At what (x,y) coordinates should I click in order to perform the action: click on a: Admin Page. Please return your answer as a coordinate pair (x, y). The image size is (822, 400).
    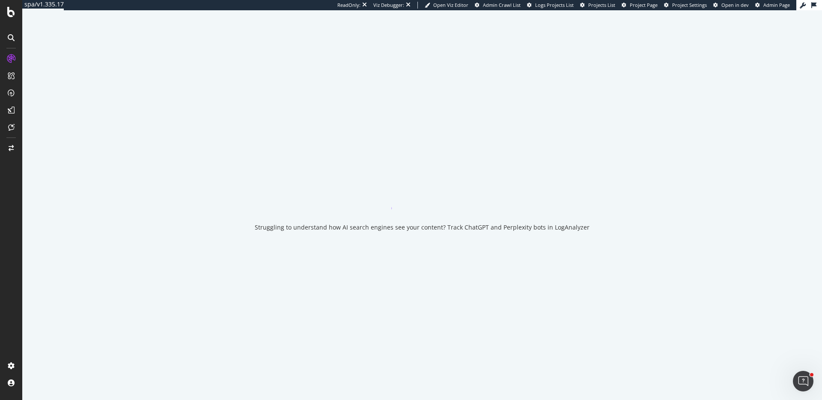
    Looking at the image, I should click on (772, 5).